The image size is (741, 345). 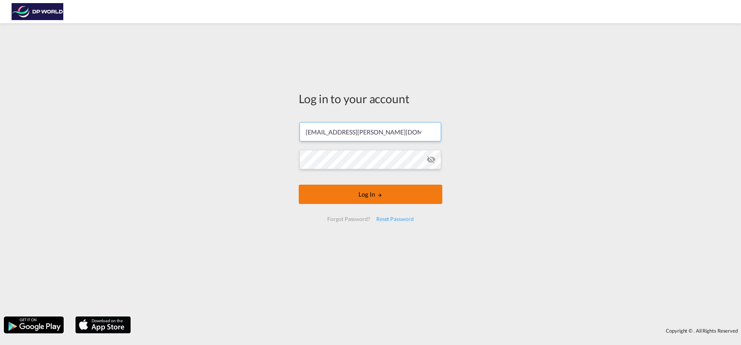 What do you see at coordinates (431, 159) in the screenshot?
I see `md-icon: icon-eye-off` at bounding box center [431, 159].